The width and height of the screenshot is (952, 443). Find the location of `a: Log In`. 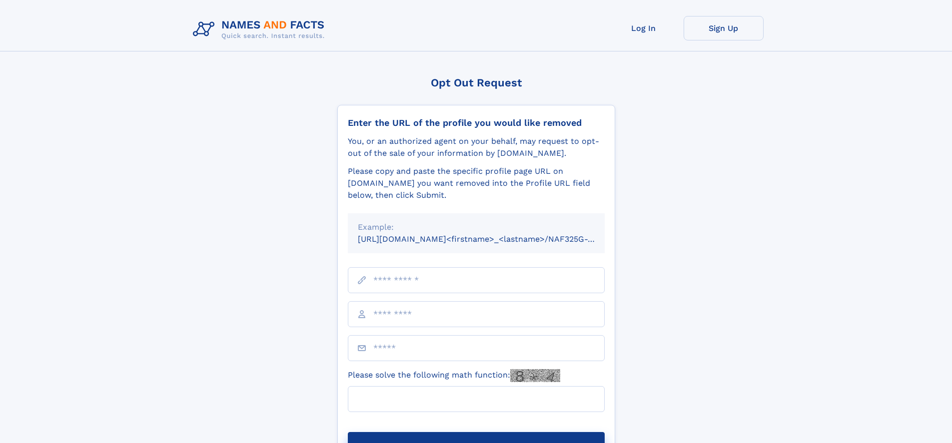

a: Log In is located at coordinates (644, 28).